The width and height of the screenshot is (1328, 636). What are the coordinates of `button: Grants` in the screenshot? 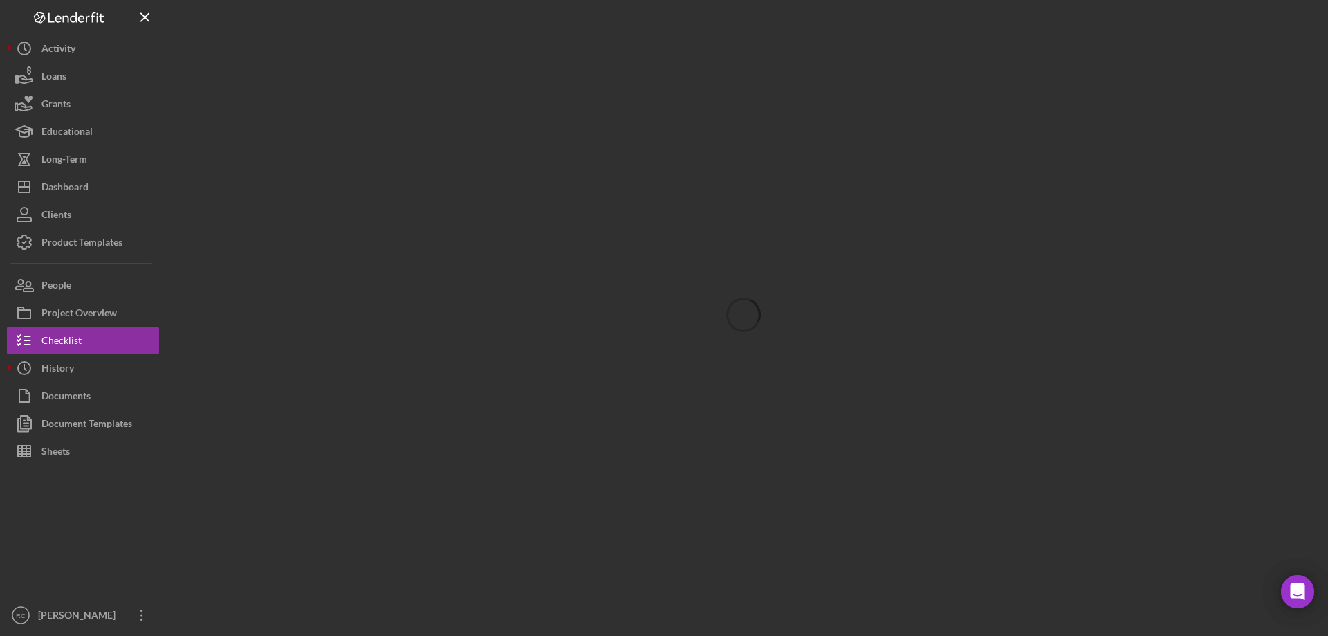 It's located at (83, 104).